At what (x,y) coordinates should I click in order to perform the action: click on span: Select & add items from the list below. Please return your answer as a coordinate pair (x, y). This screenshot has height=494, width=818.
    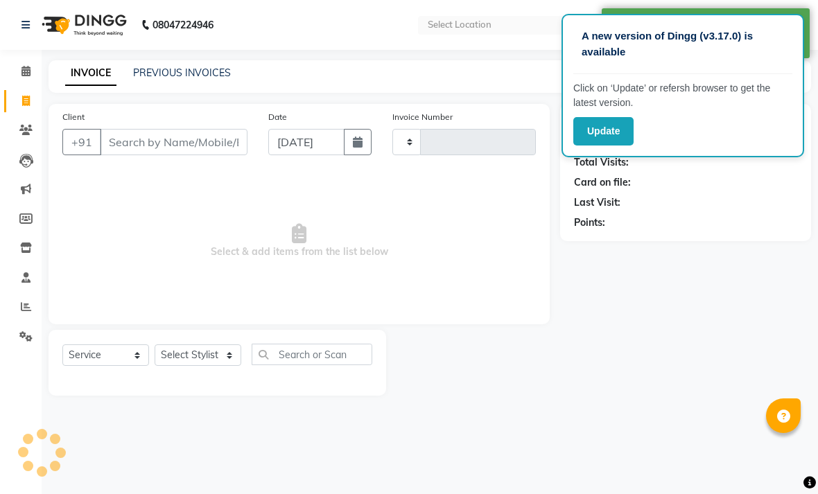
    Looking at the image, I should click on (299, 241).